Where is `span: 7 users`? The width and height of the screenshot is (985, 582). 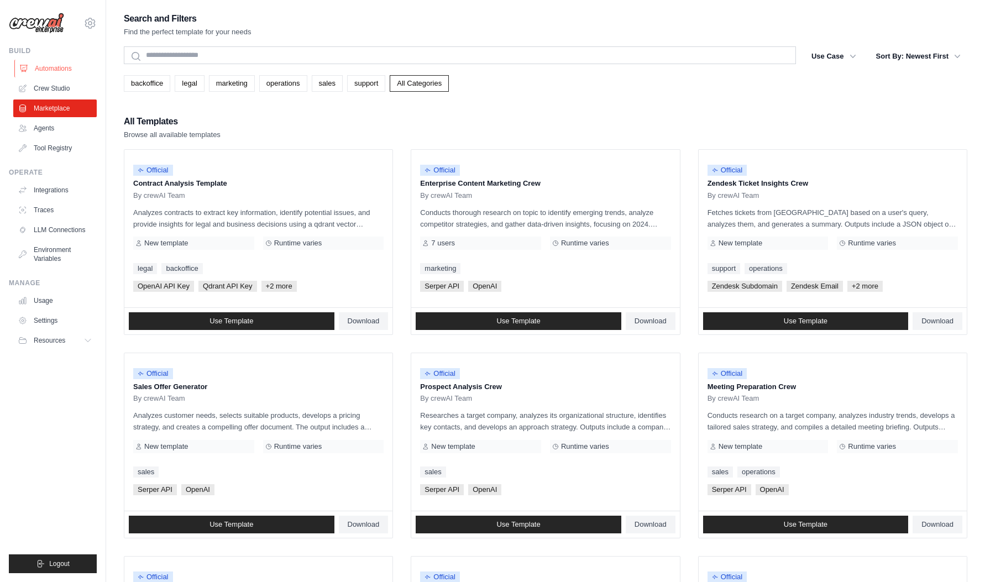
span: 7 users is located at coordinates (443, 243).